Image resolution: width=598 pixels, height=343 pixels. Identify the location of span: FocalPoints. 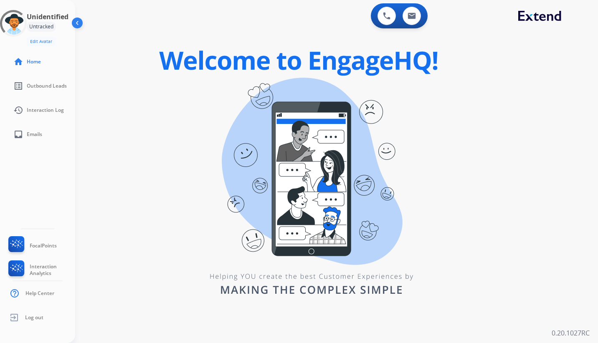
(43, 246).